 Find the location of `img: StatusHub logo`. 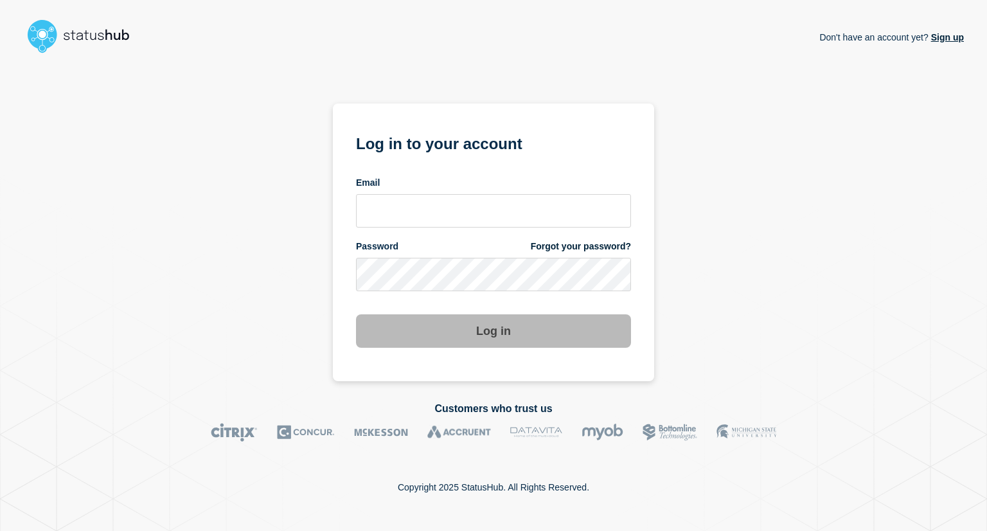

img: StatusHub logo is located at coordinates (84, 36).